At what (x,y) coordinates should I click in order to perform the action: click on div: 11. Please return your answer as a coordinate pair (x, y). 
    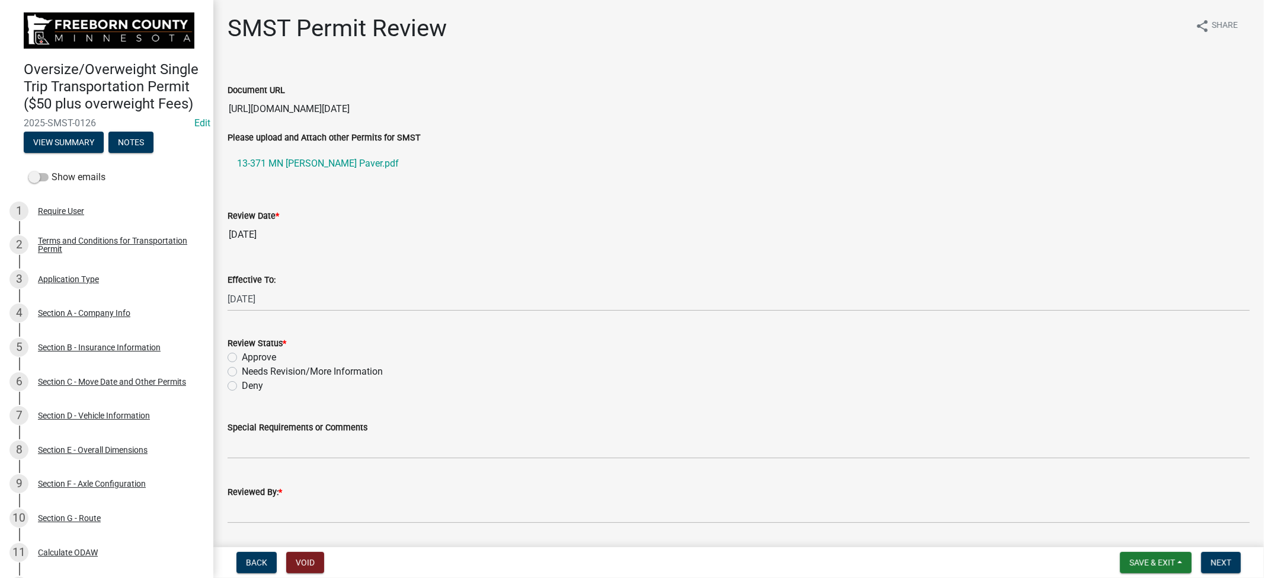
    Looking at the image, I should click on (19, 552).